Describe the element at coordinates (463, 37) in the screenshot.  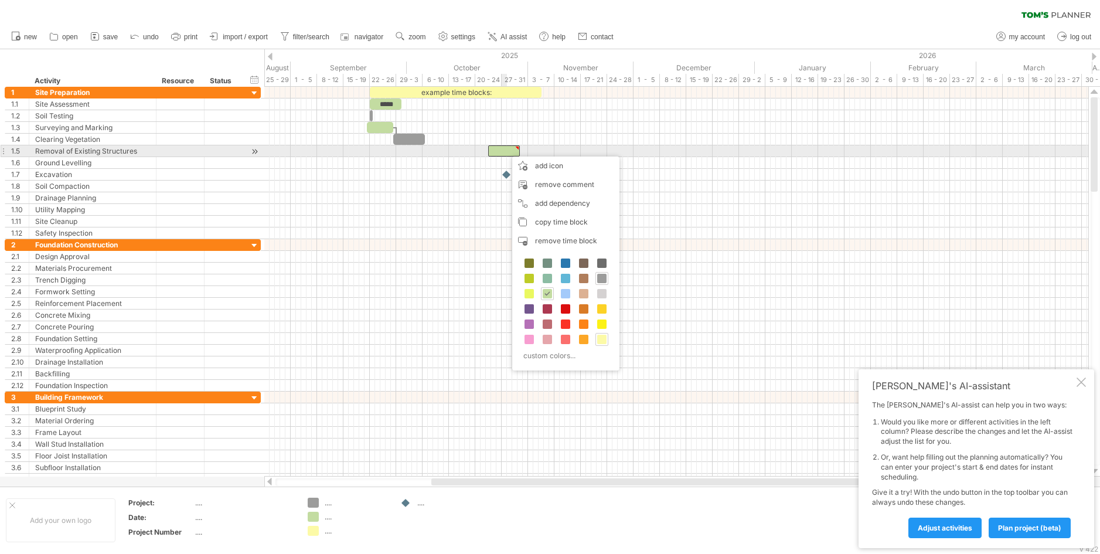
I see `span: settings` at that location.